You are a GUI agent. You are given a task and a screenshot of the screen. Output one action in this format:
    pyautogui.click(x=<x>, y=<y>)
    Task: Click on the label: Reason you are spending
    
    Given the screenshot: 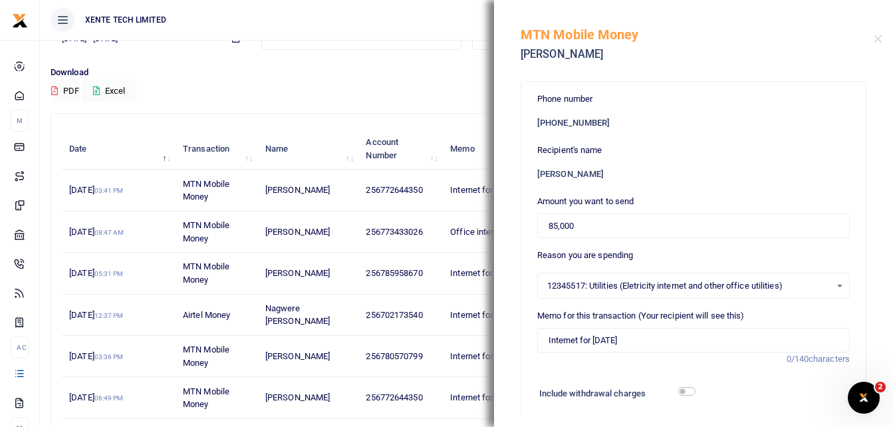 What is the action you would take?
    pyautogui.click(x=585, y=255)
    